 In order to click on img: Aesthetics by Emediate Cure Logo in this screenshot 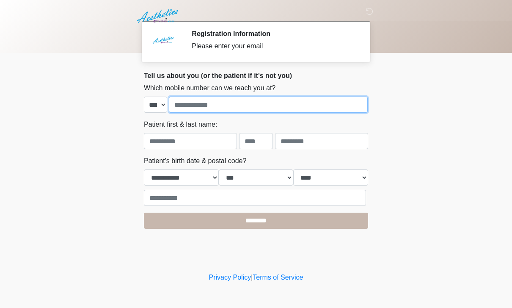, I will do `click(158, 16)`.